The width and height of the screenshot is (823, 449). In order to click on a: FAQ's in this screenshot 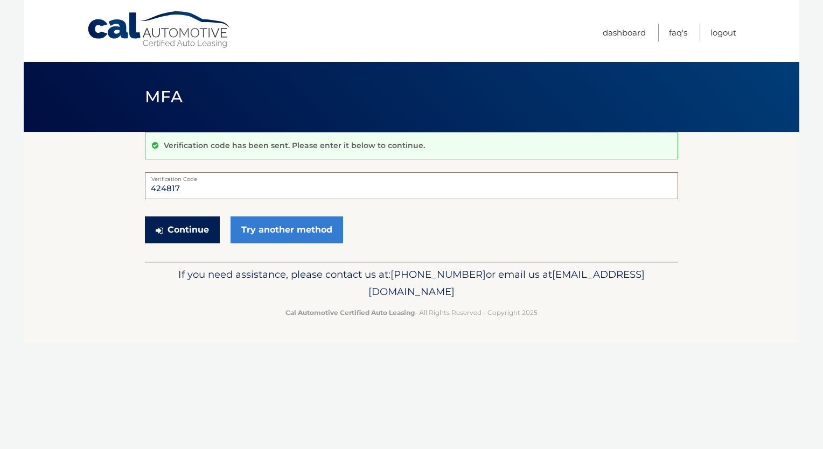, I will do `click(678, 32)`.